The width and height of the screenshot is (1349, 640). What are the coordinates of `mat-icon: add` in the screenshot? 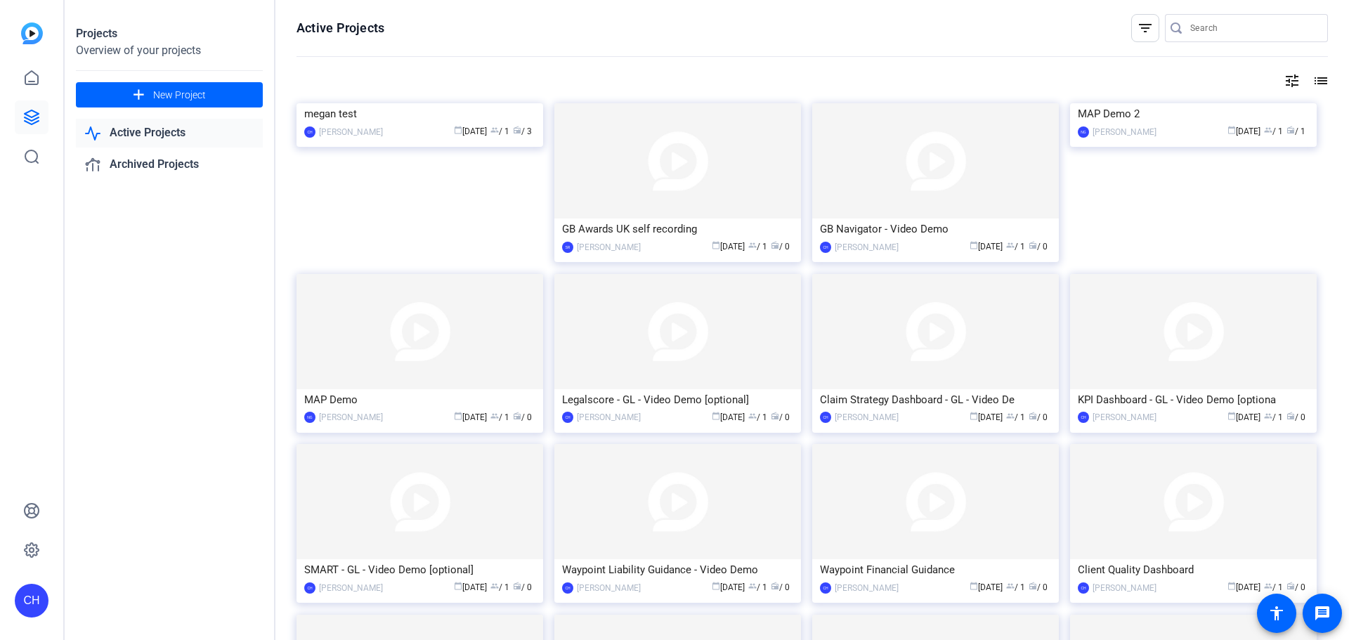 It's located at (138, 95).